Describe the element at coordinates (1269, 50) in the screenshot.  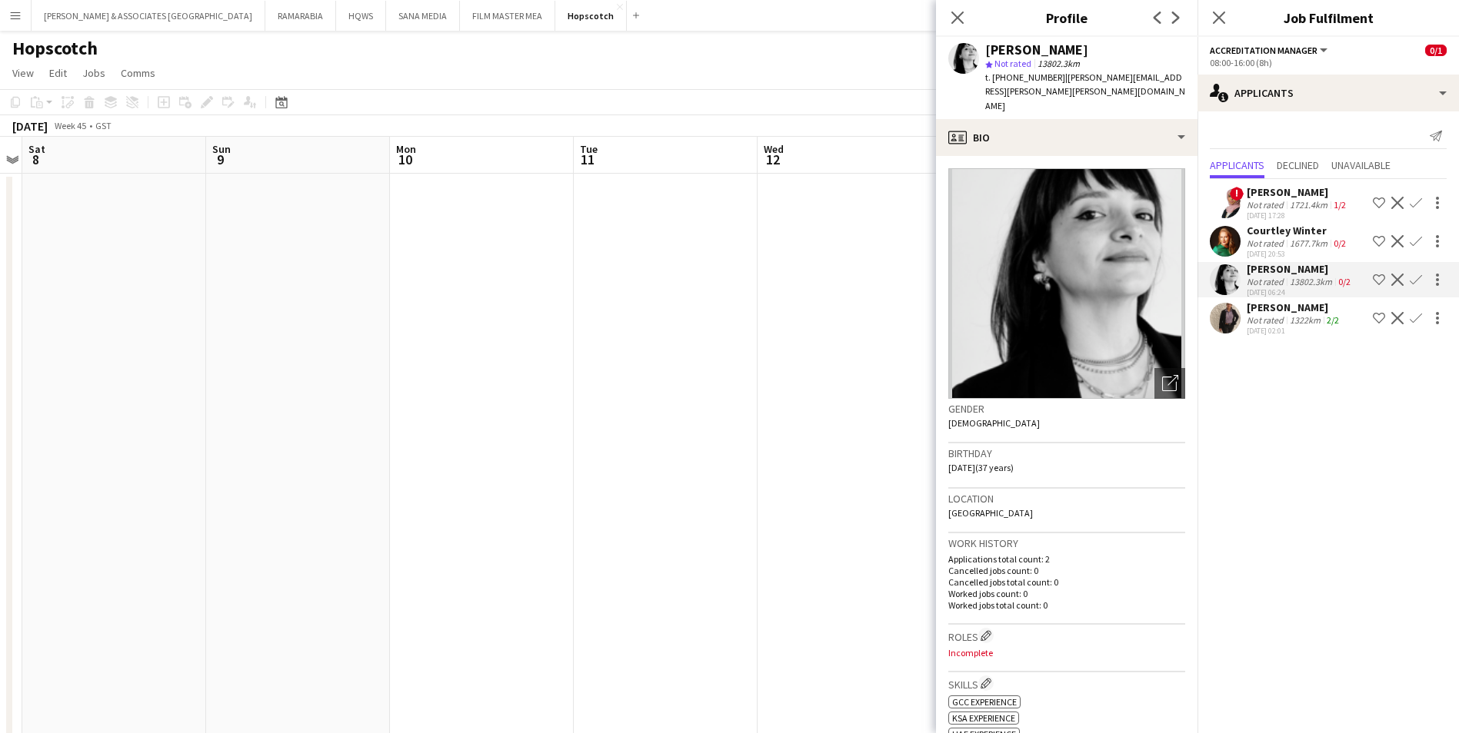
I see `button: Accreditation Manager` at that location.